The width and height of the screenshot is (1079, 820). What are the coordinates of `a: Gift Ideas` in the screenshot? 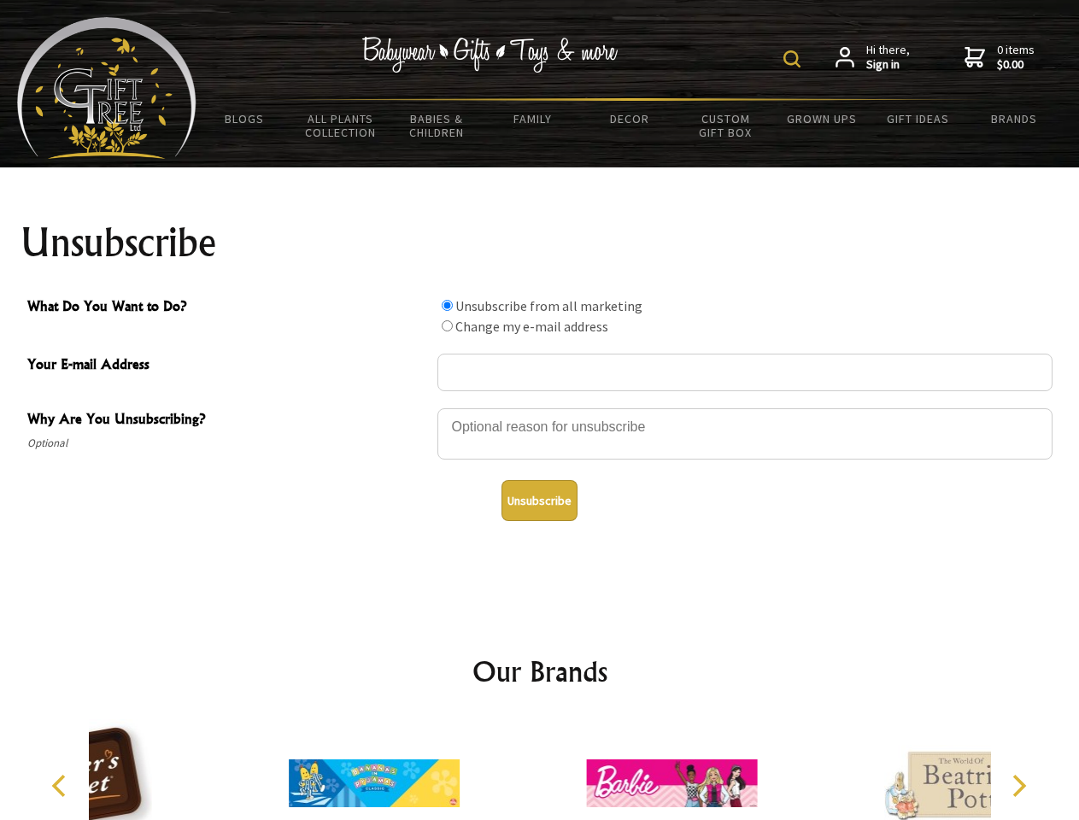 It's located at (918, 119).